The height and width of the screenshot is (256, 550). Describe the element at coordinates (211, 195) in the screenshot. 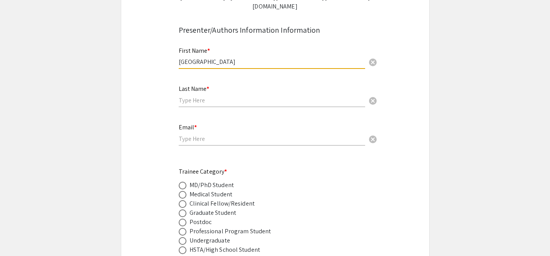

I see `div: Medical Student` at that location.